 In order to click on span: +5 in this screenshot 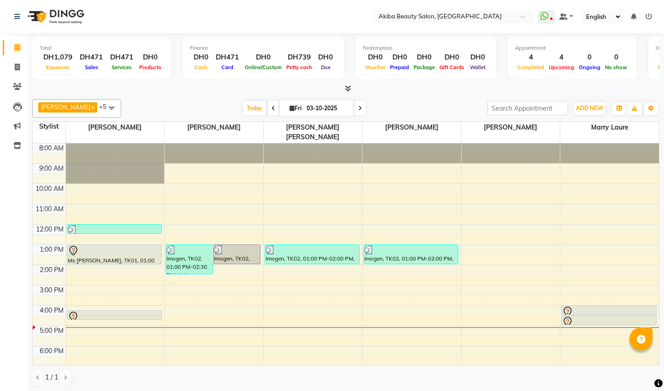, I will do `click(106, 107)`.